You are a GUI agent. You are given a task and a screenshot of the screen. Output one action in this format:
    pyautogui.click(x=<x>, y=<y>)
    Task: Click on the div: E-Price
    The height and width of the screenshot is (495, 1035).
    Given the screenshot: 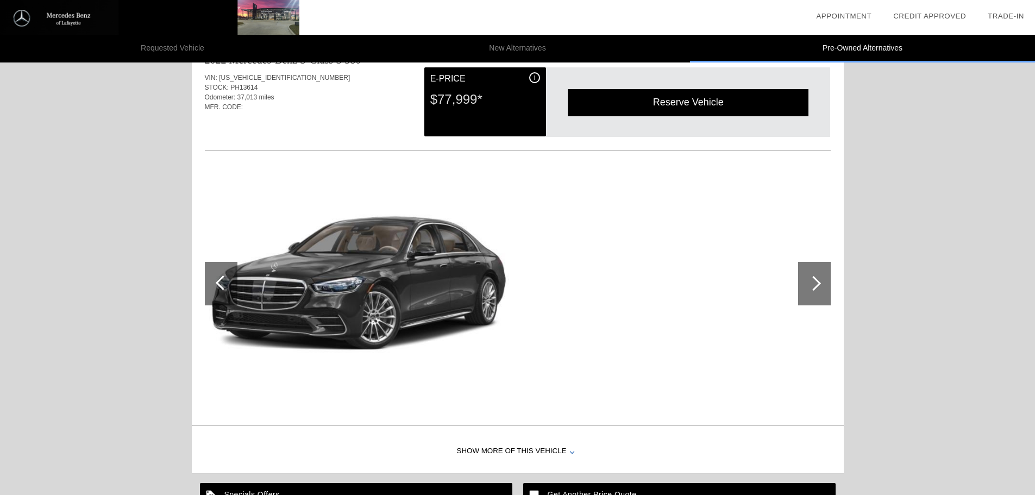 What is the action you would take?
    pyautogui.click(x=485, y=79)
    